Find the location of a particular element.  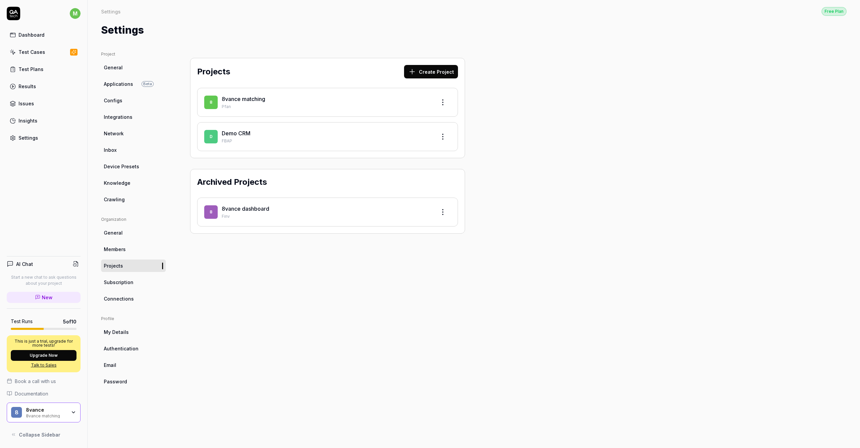

a: My Details is located at coordinates (133, 332).